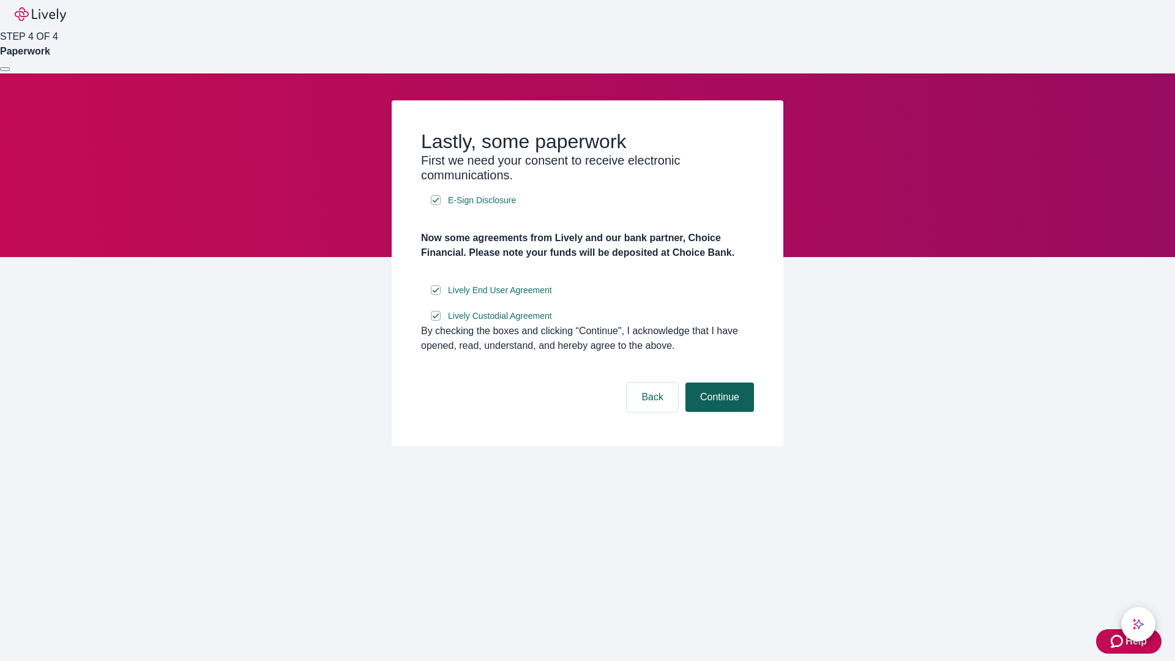 The width and height of the screenshot is (1175, 661). Describe the element at coordinates (720, 397) in the screenshot. I see `button: Continue` at that location.